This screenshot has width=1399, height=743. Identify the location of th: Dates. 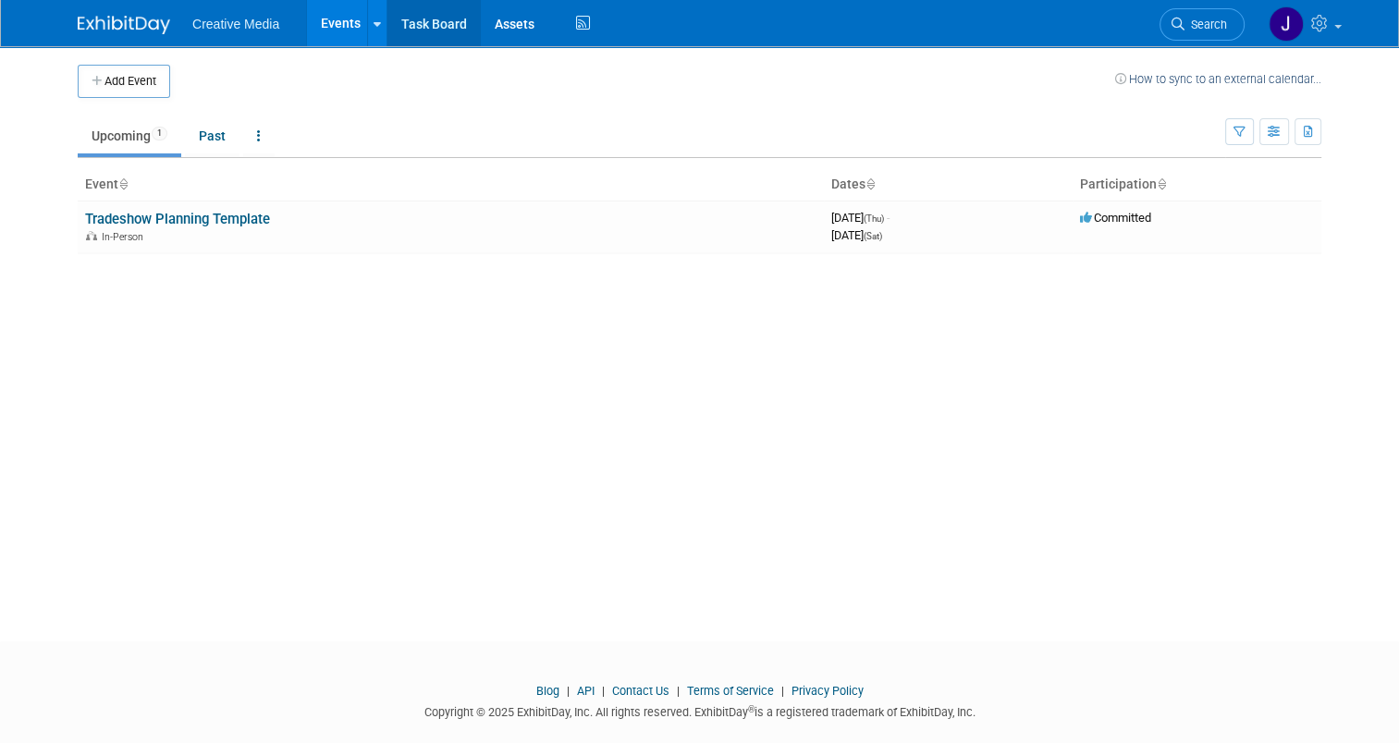
(948, 185).